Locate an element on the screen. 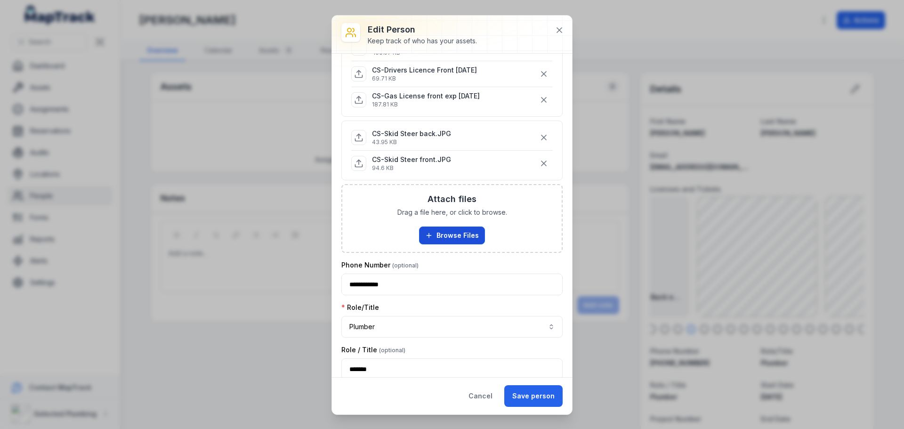 The image size is (904, 429). button: Cancel is located at coordinates (480, 396).